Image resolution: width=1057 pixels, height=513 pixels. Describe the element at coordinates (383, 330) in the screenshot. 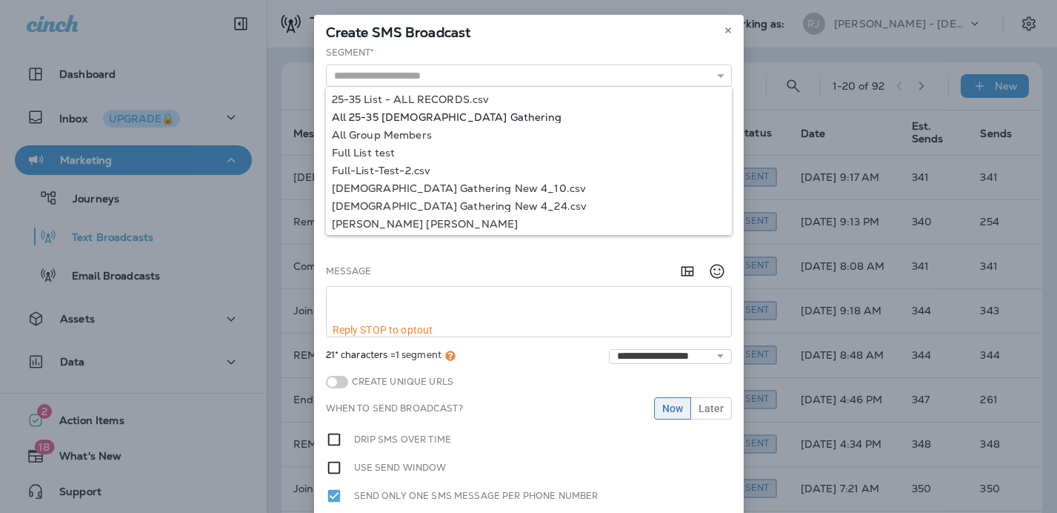

I see `span: Reply STOP to optout` at that location.